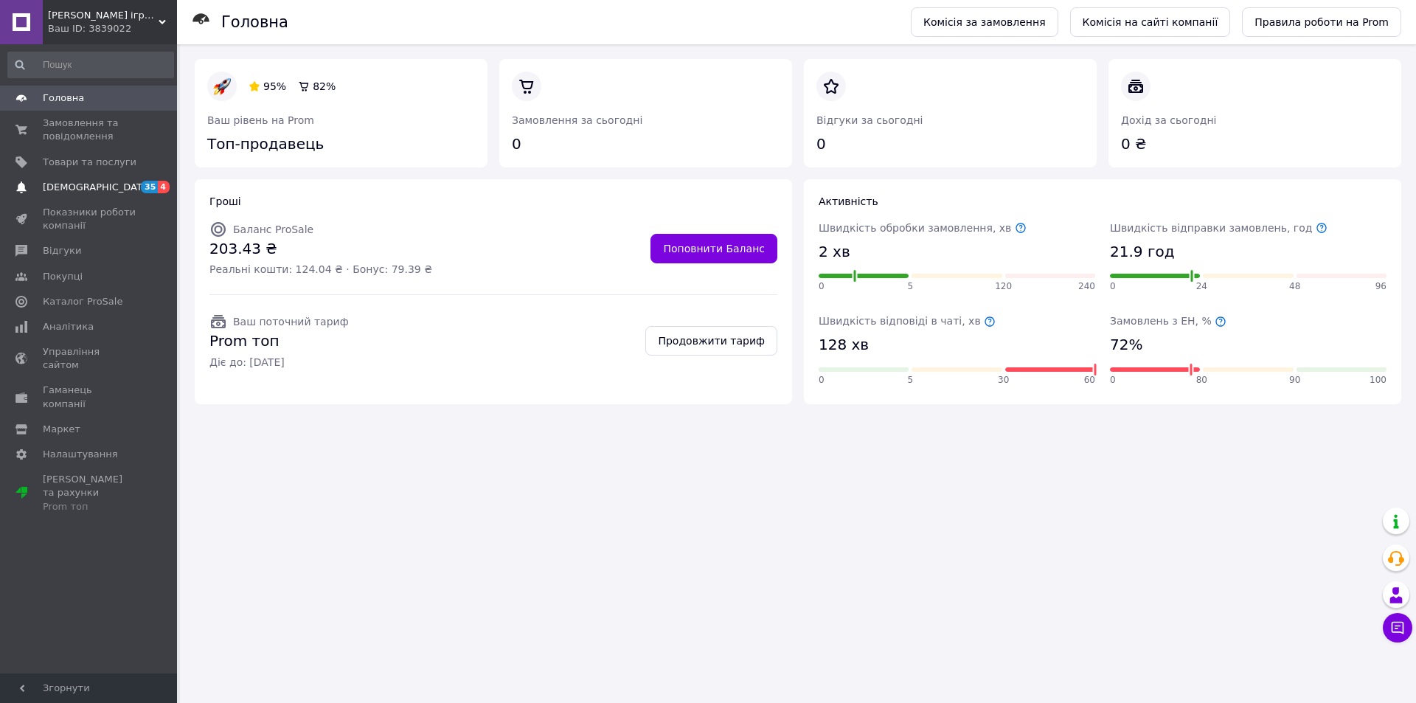 The image size is (1416, 703). I want to click on div: Prom топ, so click(89, 507).